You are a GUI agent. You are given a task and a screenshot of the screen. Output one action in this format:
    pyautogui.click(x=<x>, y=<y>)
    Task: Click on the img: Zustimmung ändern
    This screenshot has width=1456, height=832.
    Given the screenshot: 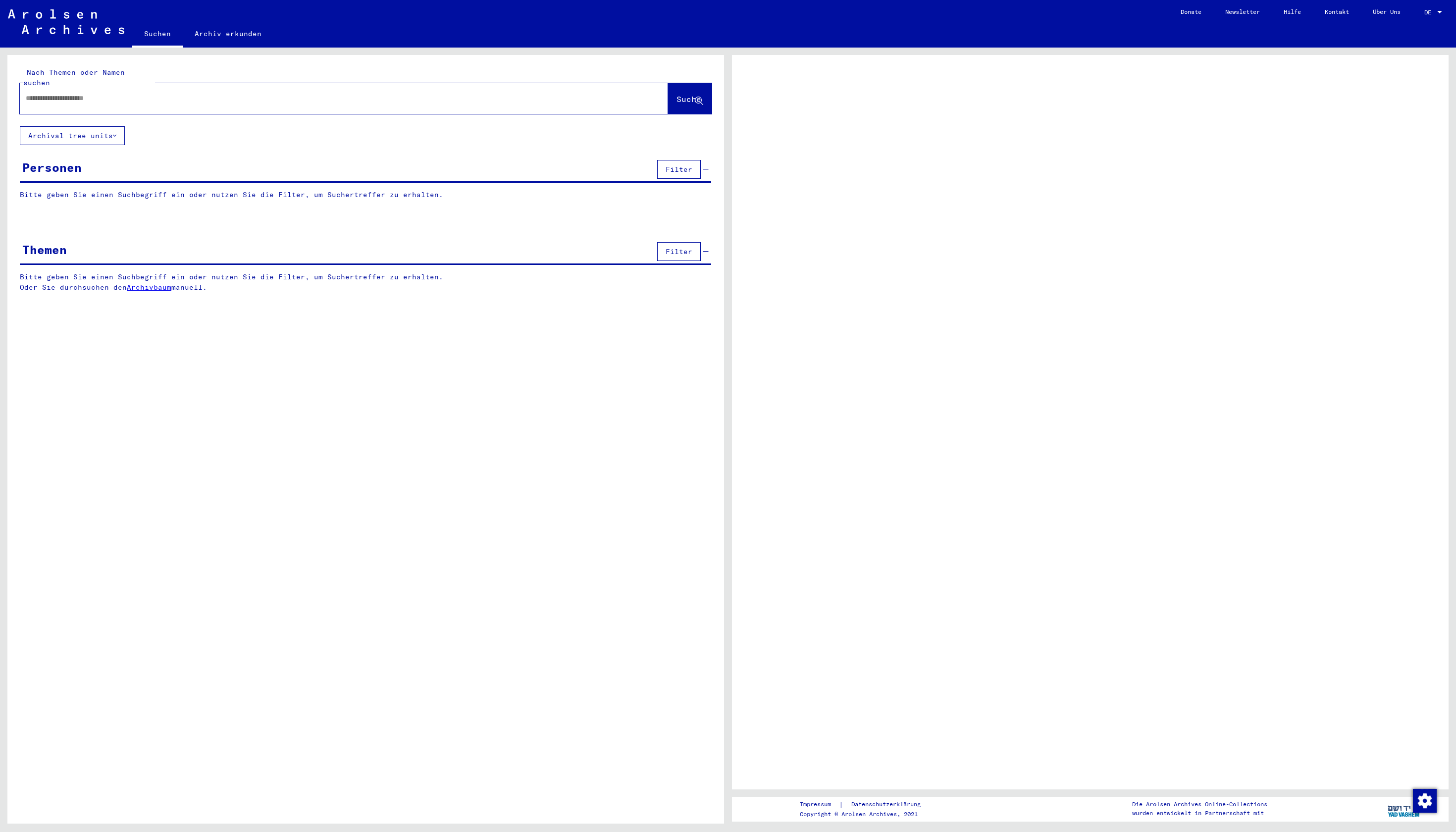 What is the action you would take?
    pyautogui.click(x=1425, y=800)
    